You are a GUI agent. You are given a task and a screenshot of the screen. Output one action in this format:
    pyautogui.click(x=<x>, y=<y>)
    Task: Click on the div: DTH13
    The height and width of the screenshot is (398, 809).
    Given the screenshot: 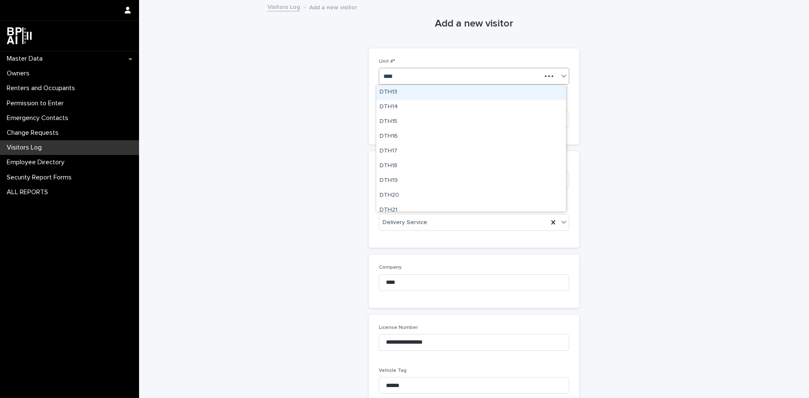 What is the action you would take?
    pyautogui.click(x=471, y=92)
    